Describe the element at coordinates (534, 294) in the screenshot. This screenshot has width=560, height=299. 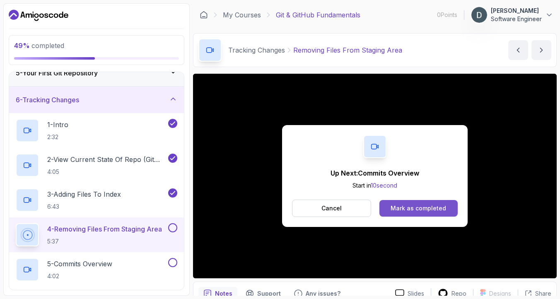
I see `button: Share` at that location.